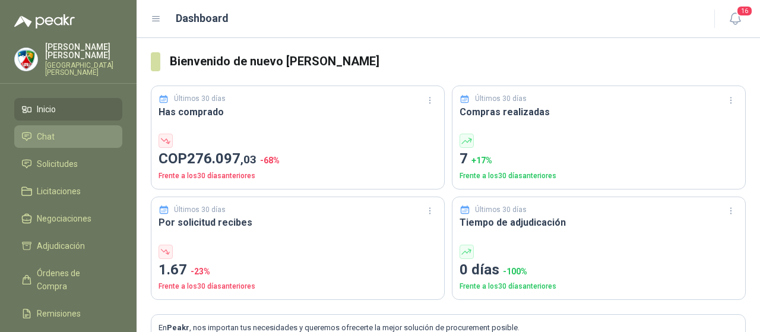 Image resolution: width=760 pixels, height=332 pixels. I want to click on a: Licitaciones, so click(68, 191).